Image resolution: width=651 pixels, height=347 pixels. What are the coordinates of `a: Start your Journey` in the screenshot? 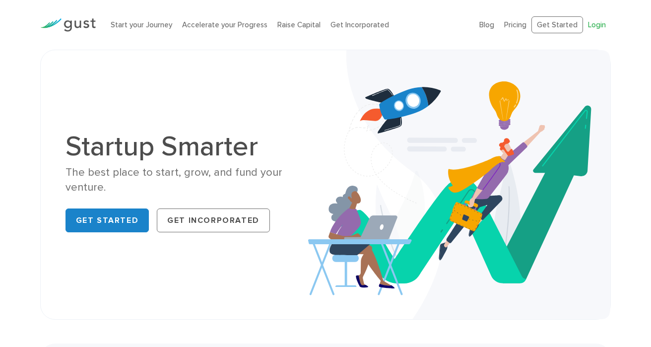 It's located at (141, 25).